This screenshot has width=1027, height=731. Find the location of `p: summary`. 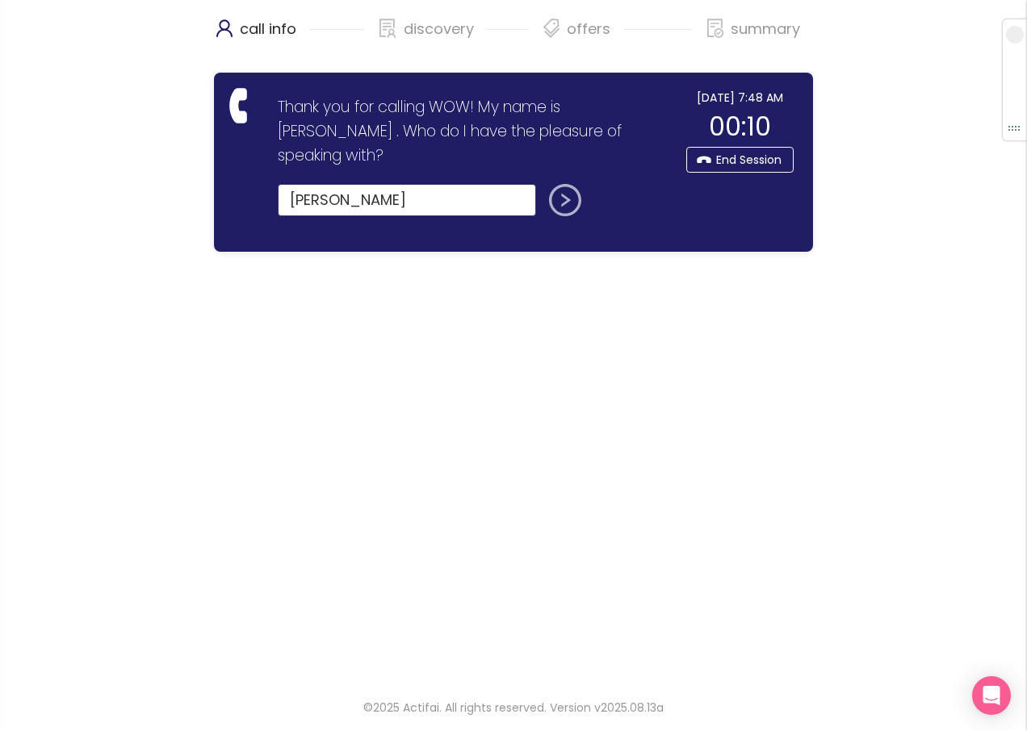

p: summary is located at coordinates (765, 29).